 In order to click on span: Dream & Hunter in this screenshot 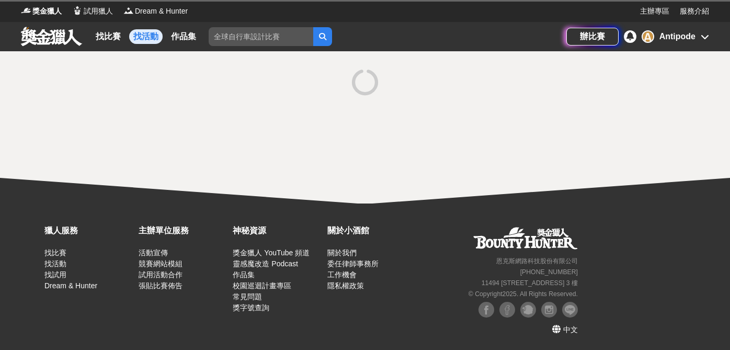, I will do `click(161, 11)`.